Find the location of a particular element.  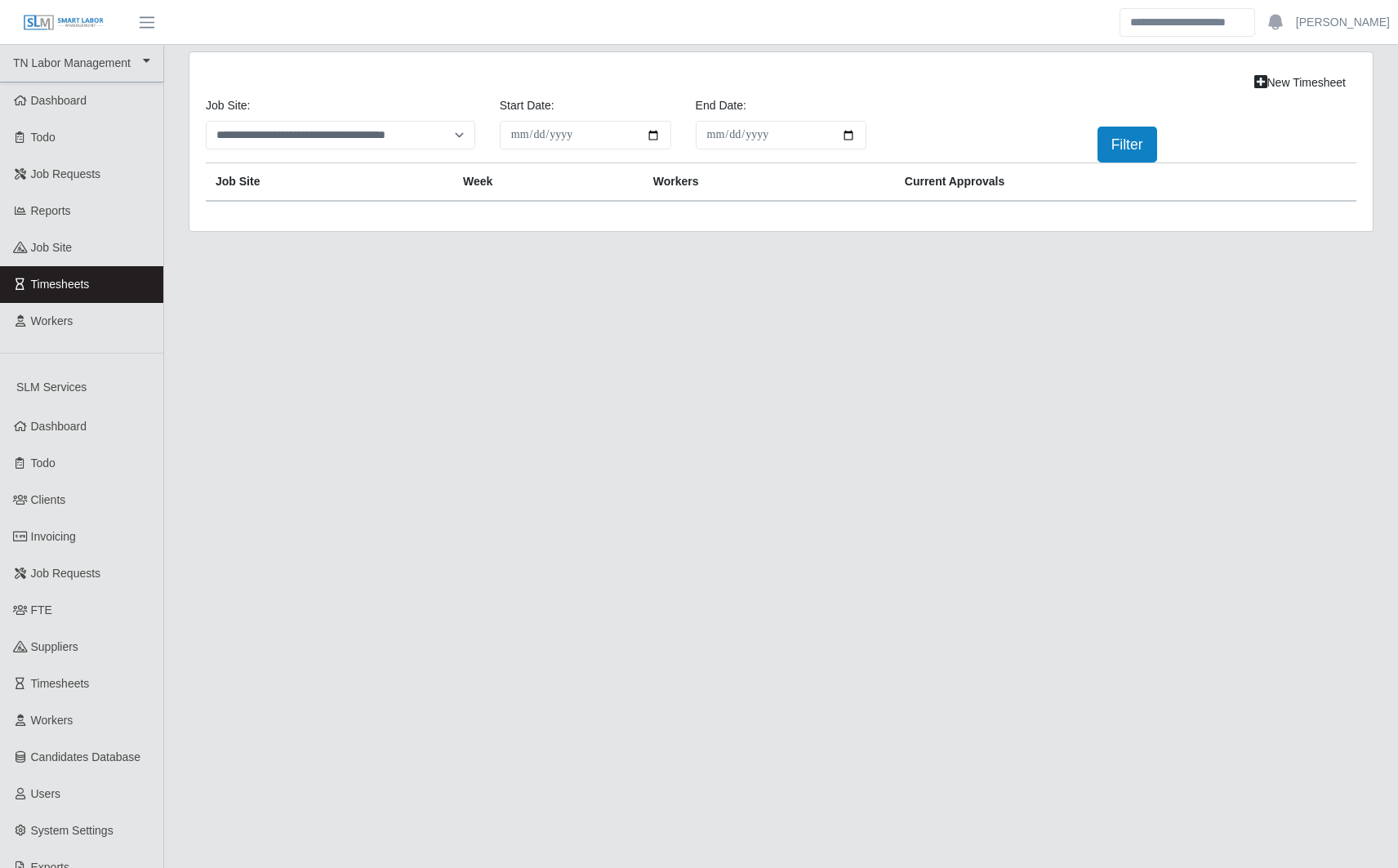

span: System Settings is located at coordinates (71, 830).